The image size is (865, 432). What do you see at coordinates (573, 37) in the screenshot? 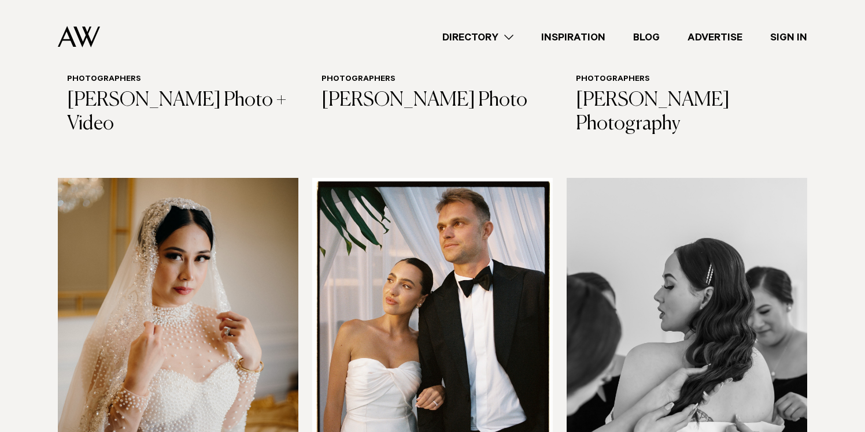
I see `a: Inspiration` at bounding box center [573, 37].